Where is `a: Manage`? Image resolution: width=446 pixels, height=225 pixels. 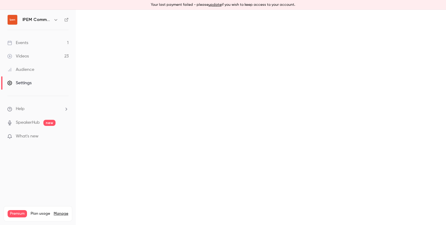
a: Manage is located at coordinates (61, 213).